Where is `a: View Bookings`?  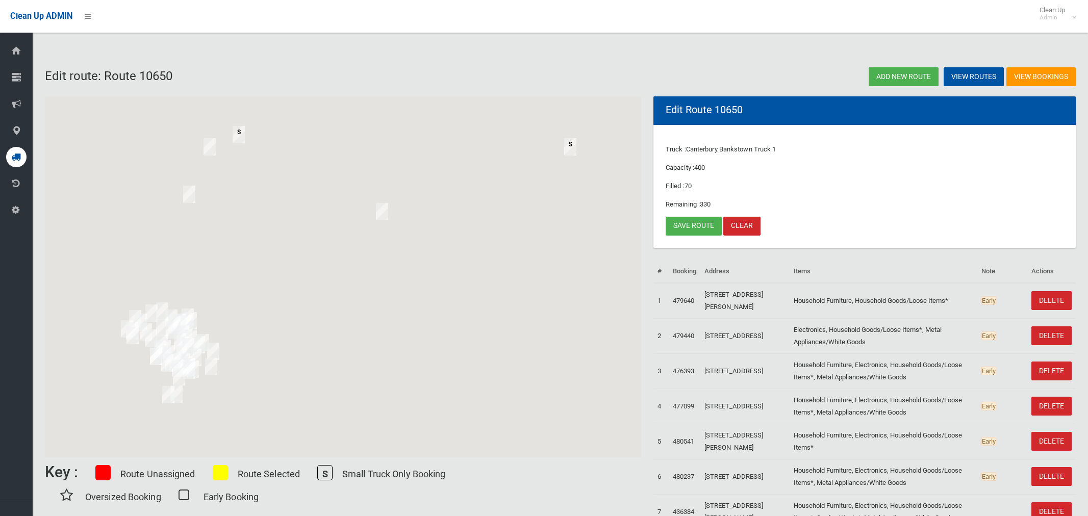 a: View Bookings is located at coordinates (1041, 76).